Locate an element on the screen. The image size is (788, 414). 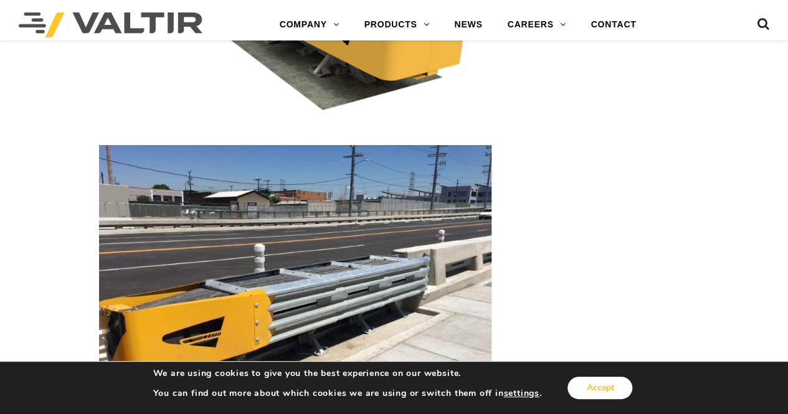
p: We are using cookies to give you the best experience on our website. is located at coordinates (347, 374).